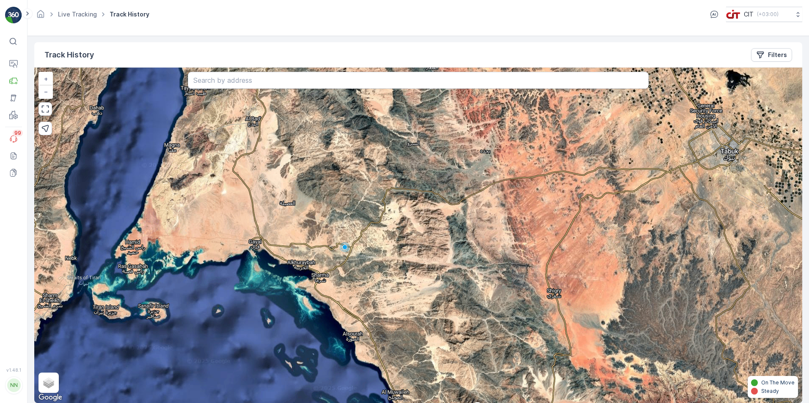 The image size is (809, 403). I want to click on img: cit-logo_pOk6rL0.png, so click(733, 14).